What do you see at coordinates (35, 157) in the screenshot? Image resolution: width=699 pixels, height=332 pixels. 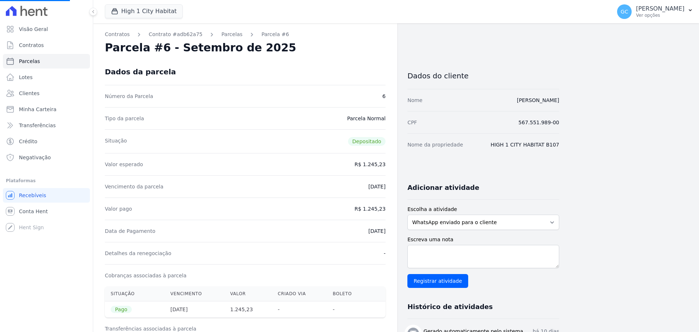 I see `span: Negativação` at bounding box center [35, 157].